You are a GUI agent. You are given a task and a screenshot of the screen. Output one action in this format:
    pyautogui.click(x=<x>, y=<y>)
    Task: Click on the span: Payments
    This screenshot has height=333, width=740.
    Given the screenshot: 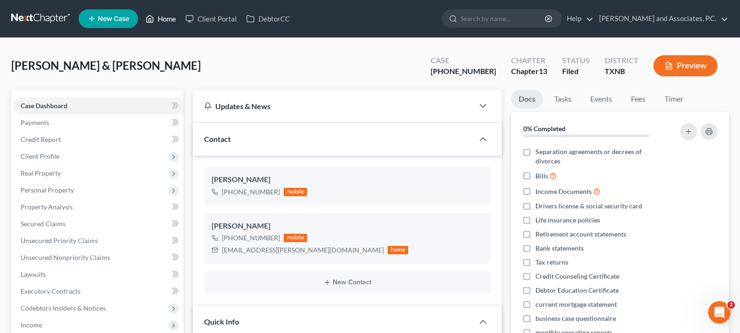 What is the action you would take?
    pyautogui.click(x=35, y=122)
    